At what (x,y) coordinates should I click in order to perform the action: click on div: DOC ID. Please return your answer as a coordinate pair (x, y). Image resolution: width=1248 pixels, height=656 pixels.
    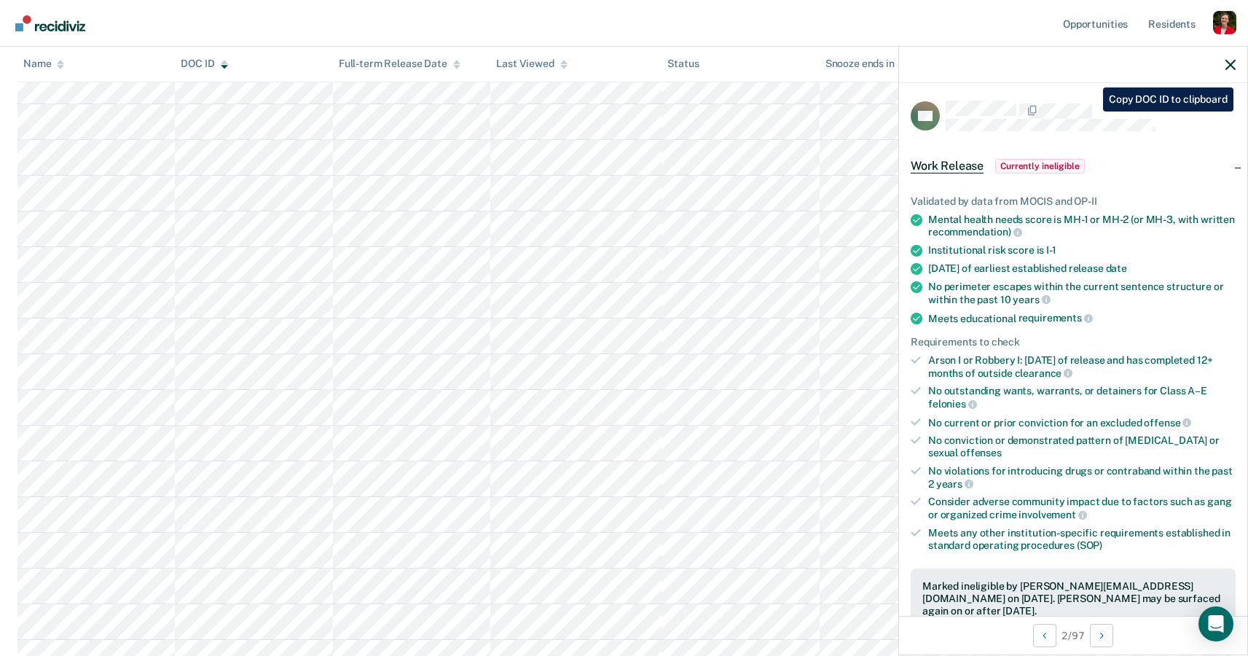
    Looking at the image, I should click on (204, 64).